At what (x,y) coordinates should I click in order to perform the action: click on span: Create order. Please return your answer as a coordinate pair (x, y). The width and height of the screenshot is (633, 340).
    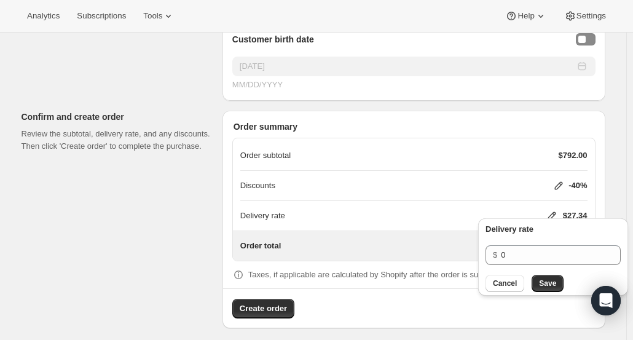
    Looking at the image, I should click on (263, 308).